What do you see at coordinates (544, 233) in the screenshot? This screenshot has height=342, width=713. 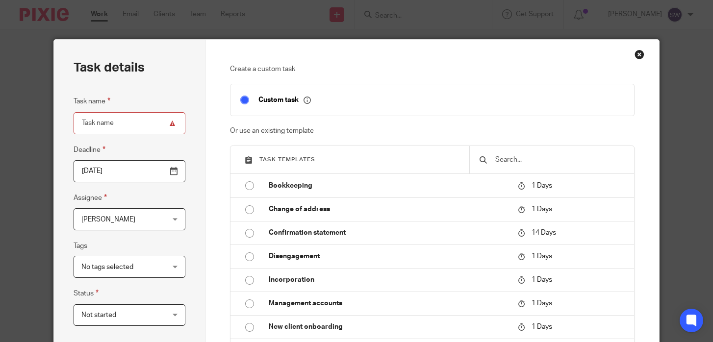 I see `span: 14 Days` at bounding box center [544, 233].